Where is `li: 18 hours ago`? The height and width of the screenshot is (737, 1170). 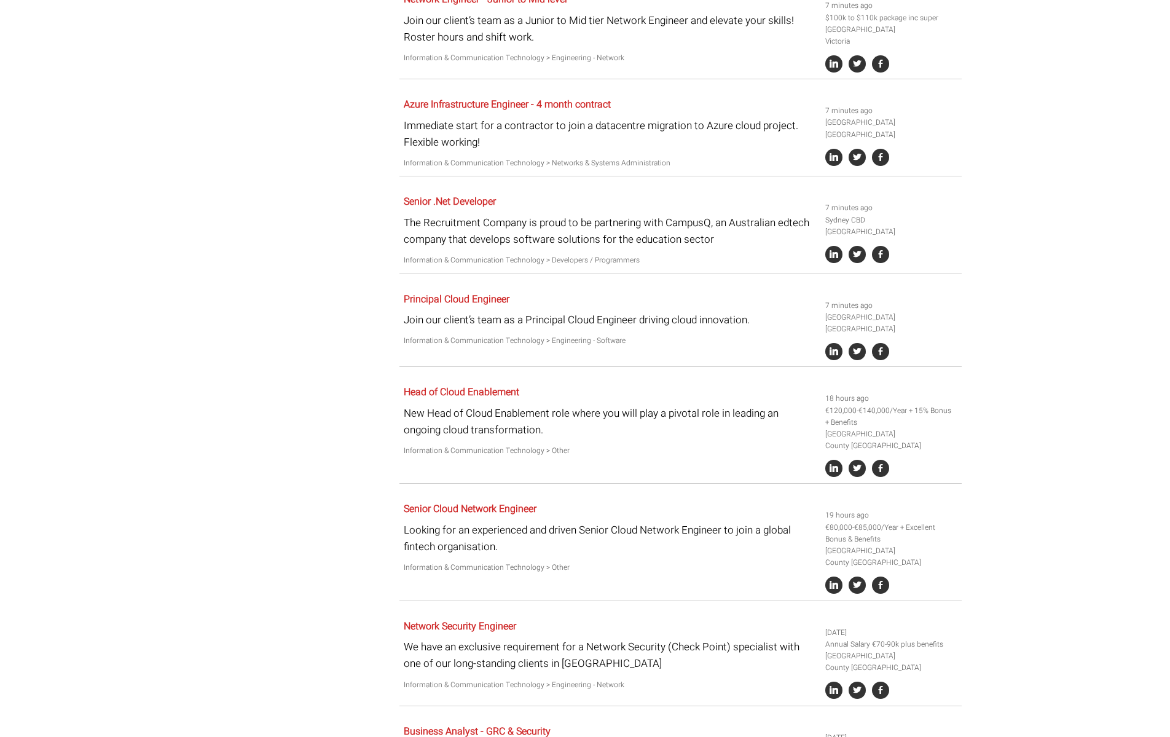
li: 18 hours ago is located at coordinates (891, 398).